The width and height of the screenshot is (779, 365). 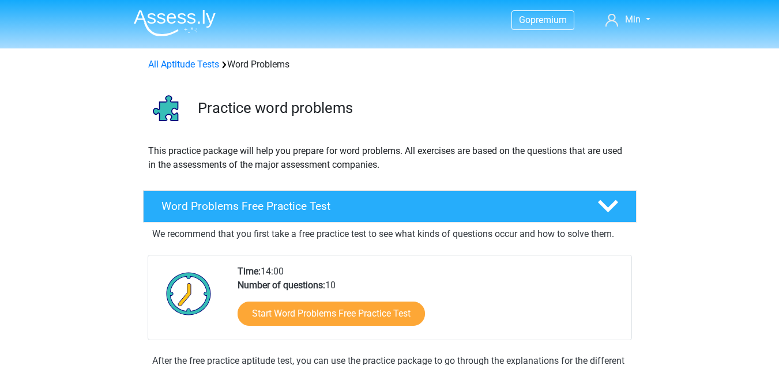 I want to click on b: Time:, so click(x=249, y=271).